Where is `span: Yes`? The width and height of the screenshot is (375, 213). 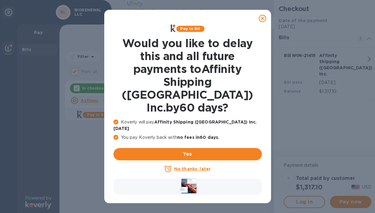 span: Yes is located at coordinates (188, 154).